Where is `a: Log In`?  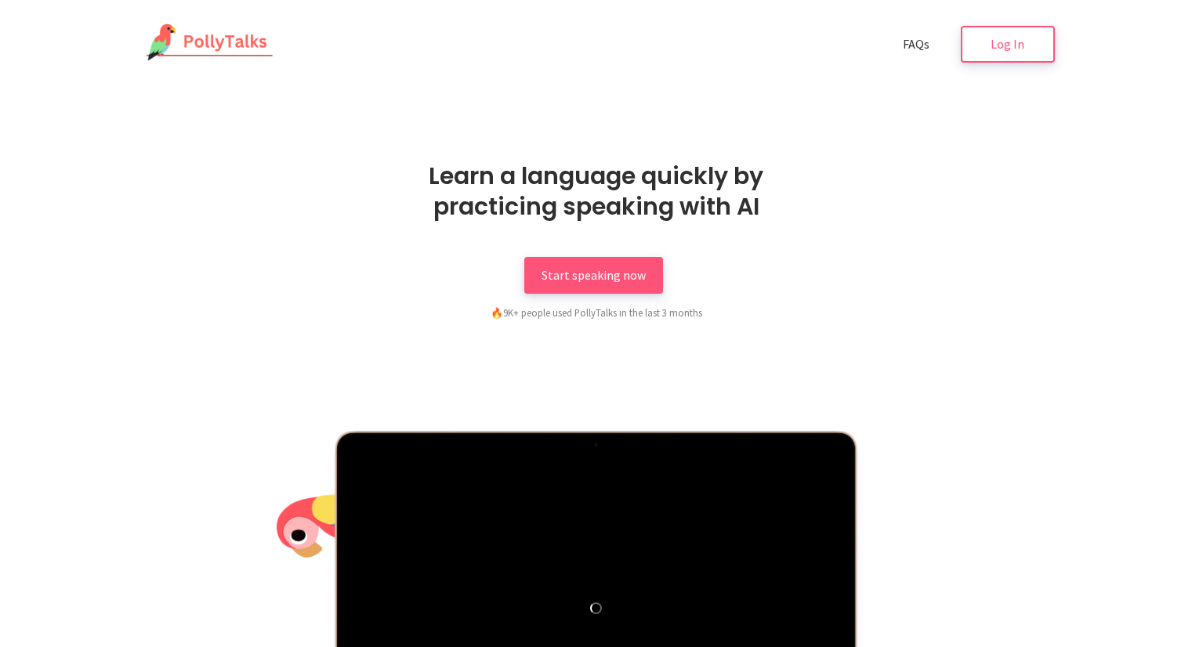
a: Log In is located at coordinates (1008, 44).